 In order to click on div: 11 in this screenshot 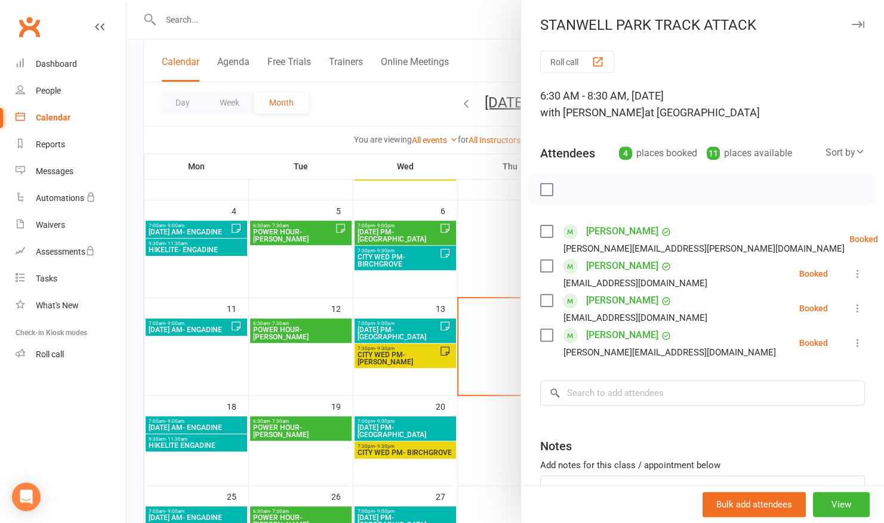, I will do `click(713, 153)`.